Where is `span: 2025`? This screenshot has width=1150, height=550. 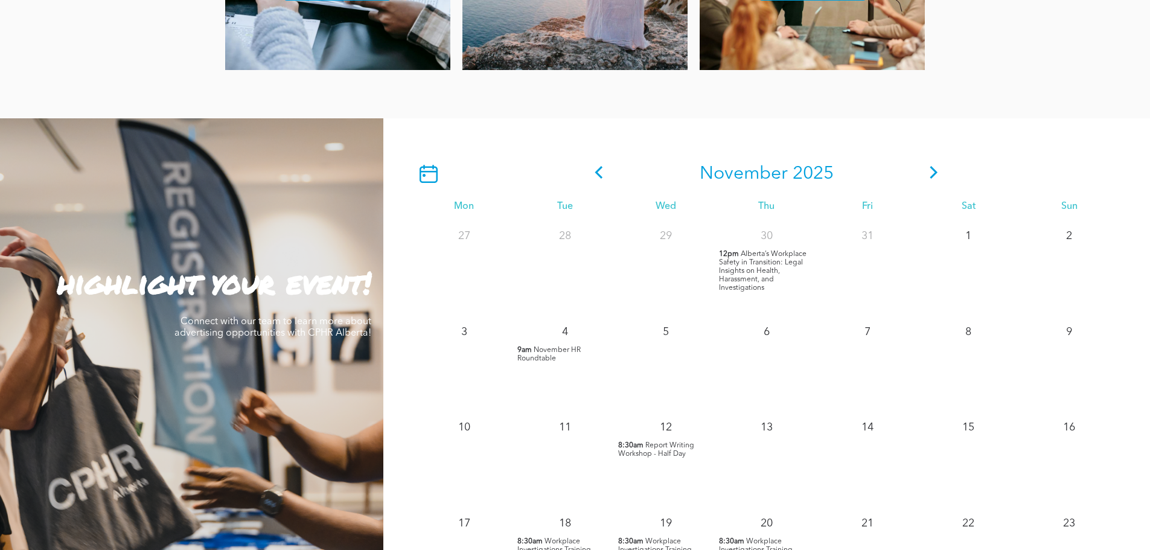 span: 2025 is located at coordinates (813, 174).